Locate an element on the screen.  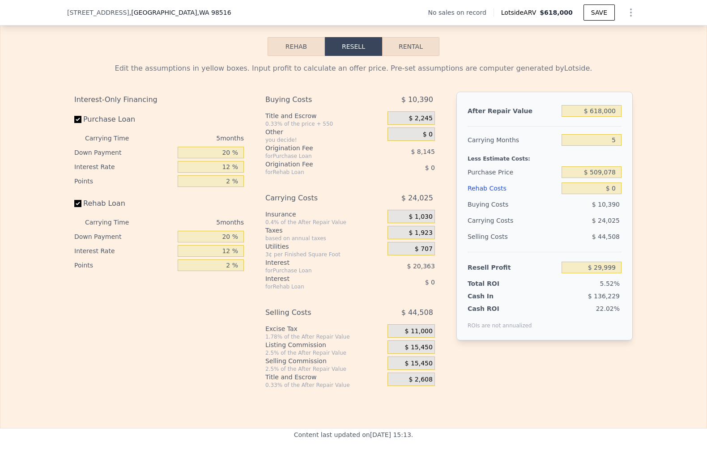
div: Purchase Price is located at coordinates (513, 172).